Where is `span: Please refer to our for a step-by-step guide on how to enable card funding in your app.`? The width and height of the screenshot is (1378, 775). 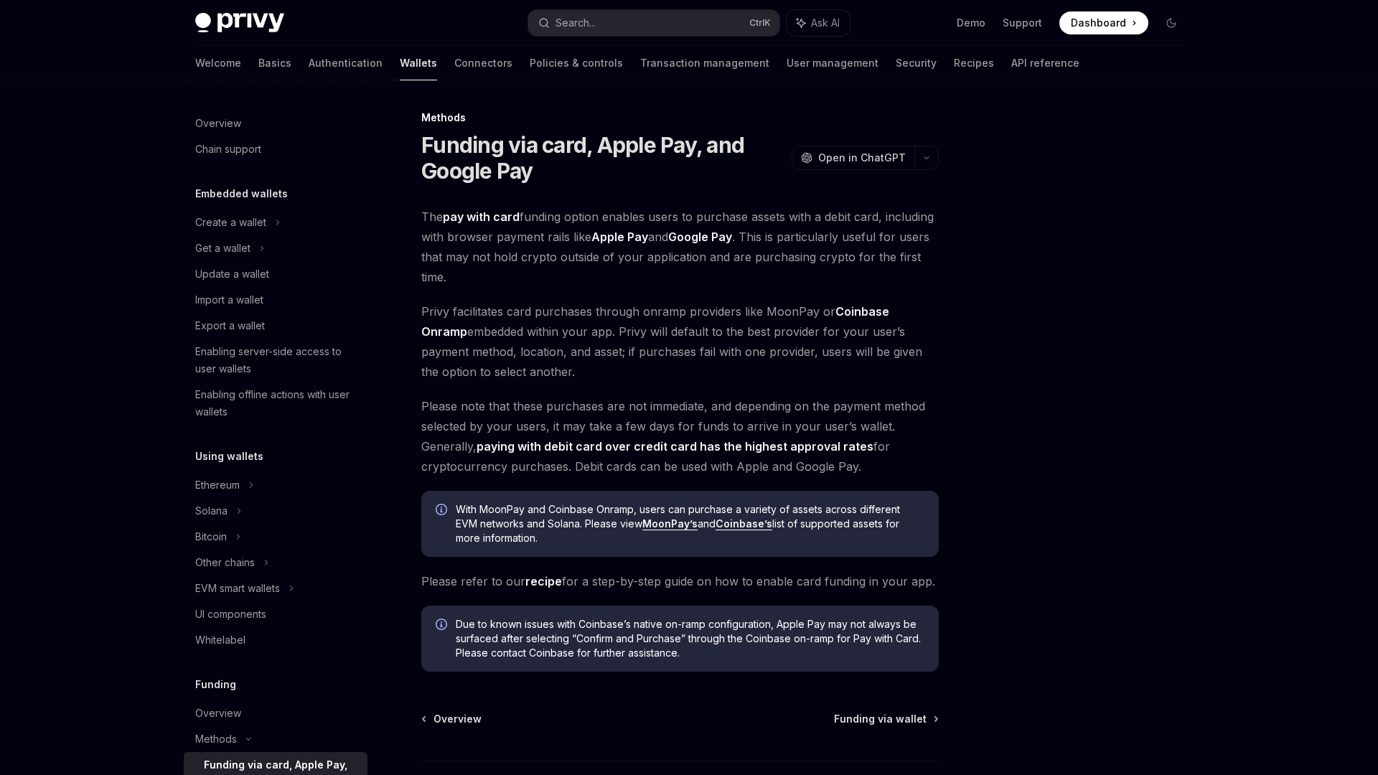 span: Please refer to our for a step-by-step guide on how to enable card funding in your app. is located at coordinates (680, 581).